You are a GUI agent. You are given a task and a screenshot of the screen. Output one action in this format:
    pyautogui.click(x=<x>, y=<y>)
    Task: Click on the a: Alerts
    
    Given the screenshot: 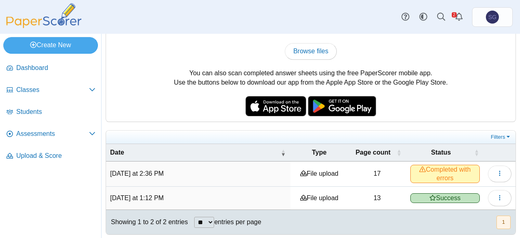 What is the action you would take?
    pyautogui.click(x=459, y=17)
    